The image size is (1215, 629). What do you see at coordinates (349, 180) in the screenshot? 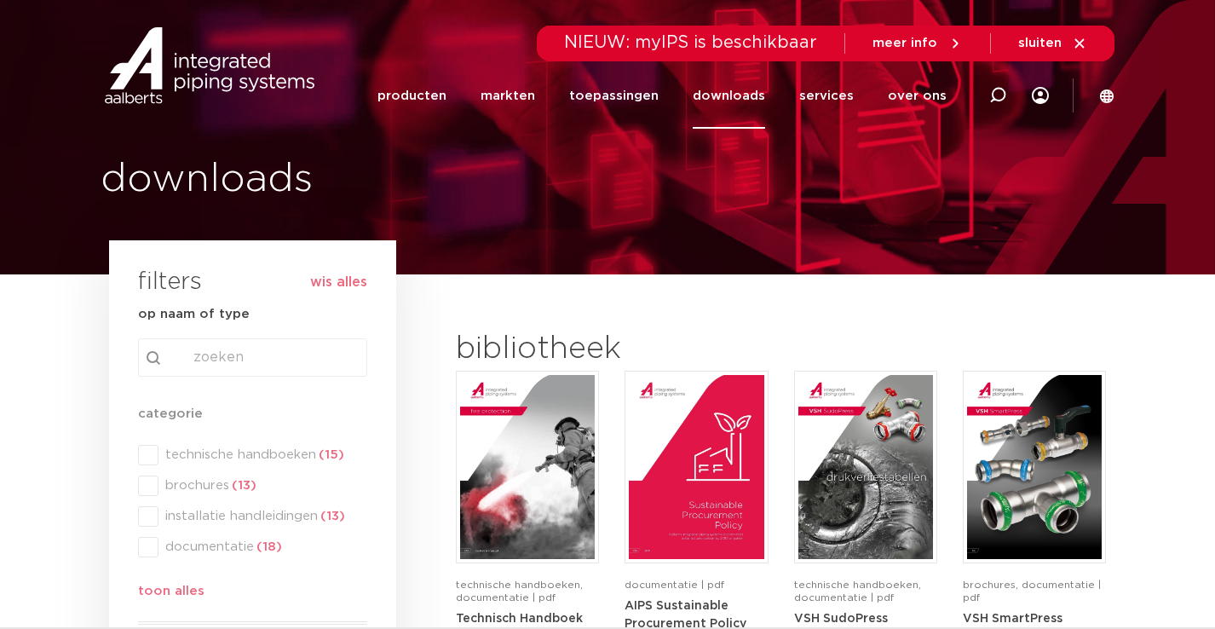
I see `h1: downloads` at bounding box center [349, 180].